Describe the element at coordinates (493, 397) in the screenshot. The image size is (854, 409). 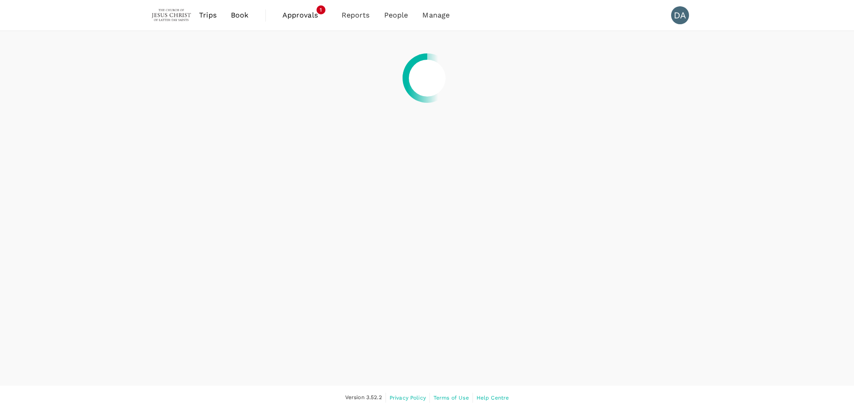
I see `a: Help Centre` at that location.